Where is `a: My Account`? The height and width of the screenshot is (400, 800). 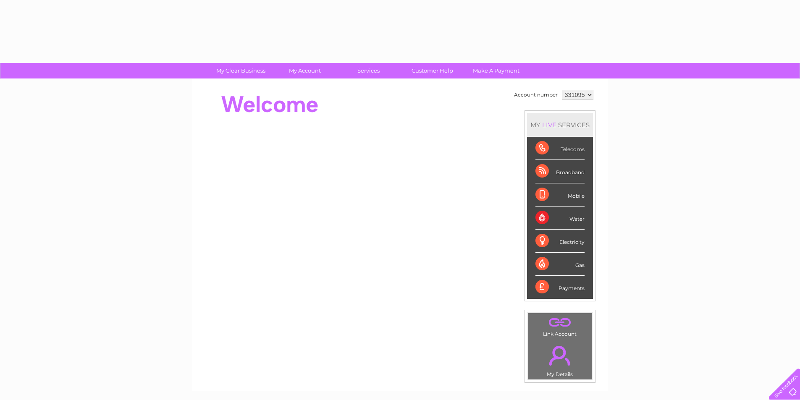
a: My Account is located at coordinates (304, 71).